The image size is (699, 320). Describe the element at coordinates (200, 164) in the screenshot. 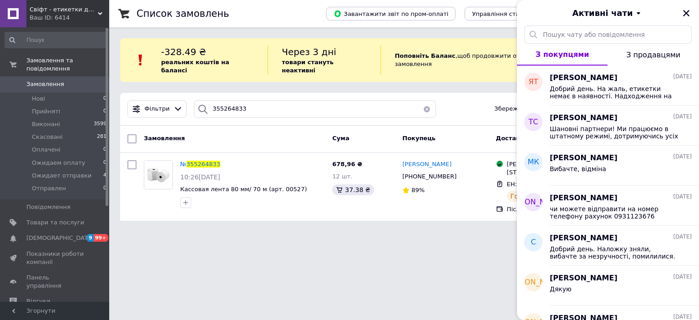

I see `a: №355264833` at that location.